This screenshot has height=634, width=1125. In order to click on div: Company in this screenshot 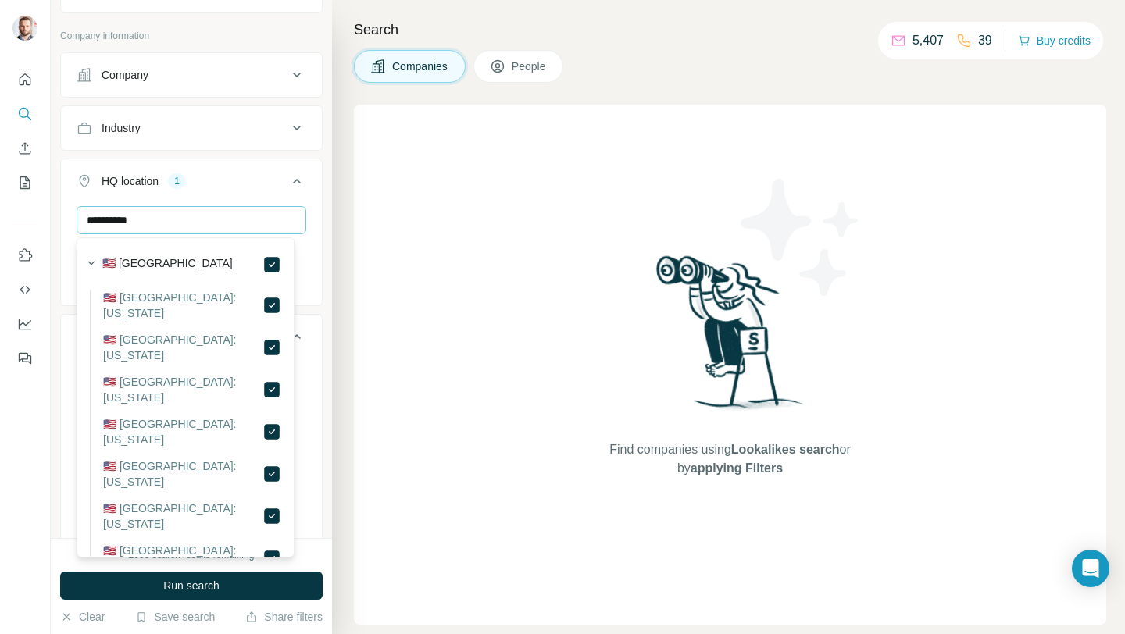, I will do `click(125, 75)`.